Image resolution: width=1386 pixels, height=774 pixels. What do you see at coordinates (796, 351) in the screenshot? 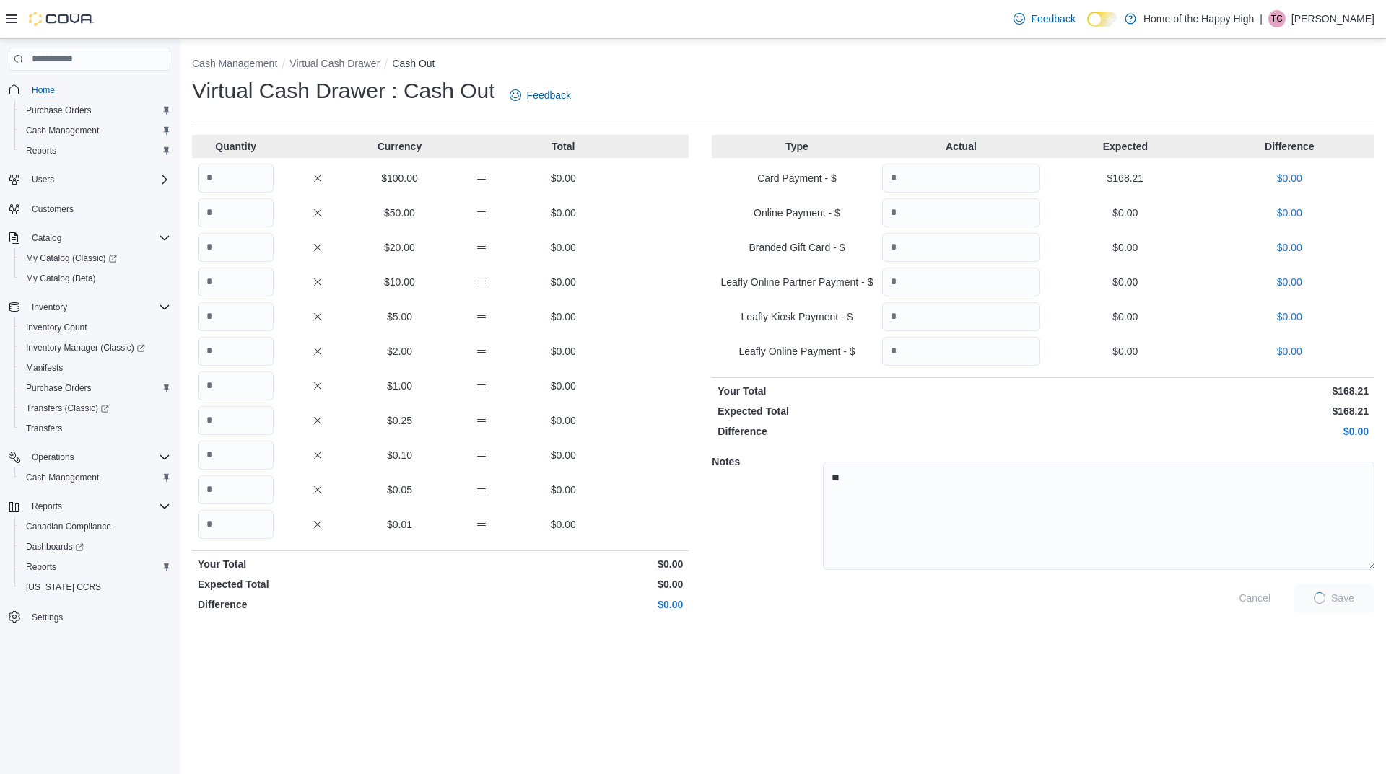
I see `p: Leafly Online Payment - $` at bounding box center [796, 351].